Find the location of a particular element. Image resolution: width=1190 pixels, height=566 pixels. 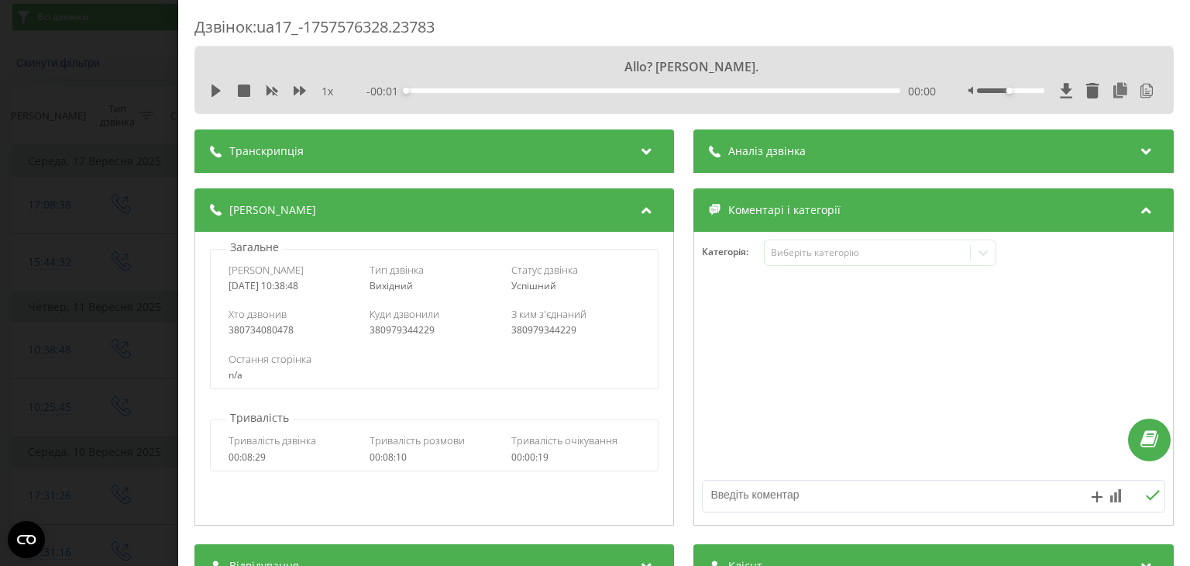

button: Open CMP widget is located at coordinates (26, 539).